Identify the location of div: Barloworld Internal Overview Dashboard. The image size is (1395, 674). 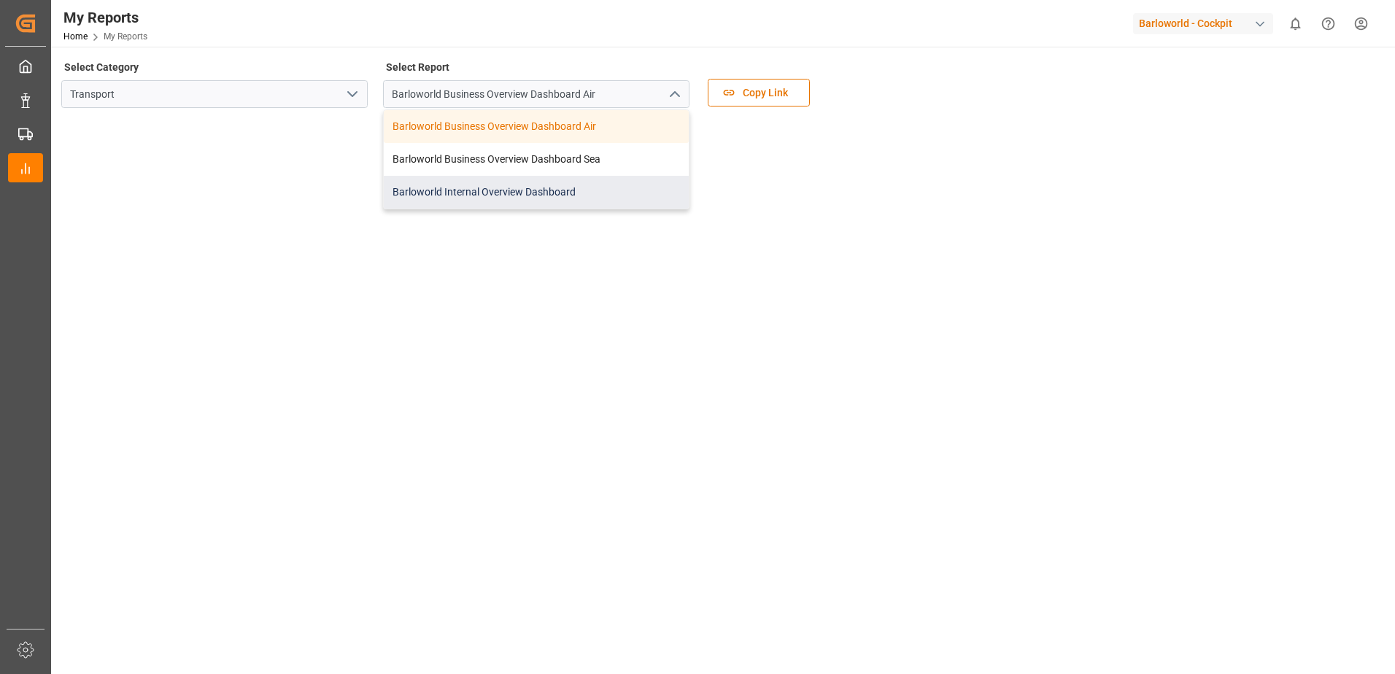
(536, 192).